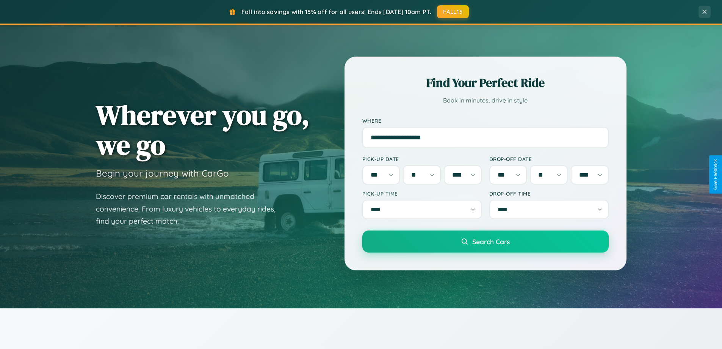 The height and width of the screenshot is (349, 722). I want to click on button: Search Cars, so click(486, 241).